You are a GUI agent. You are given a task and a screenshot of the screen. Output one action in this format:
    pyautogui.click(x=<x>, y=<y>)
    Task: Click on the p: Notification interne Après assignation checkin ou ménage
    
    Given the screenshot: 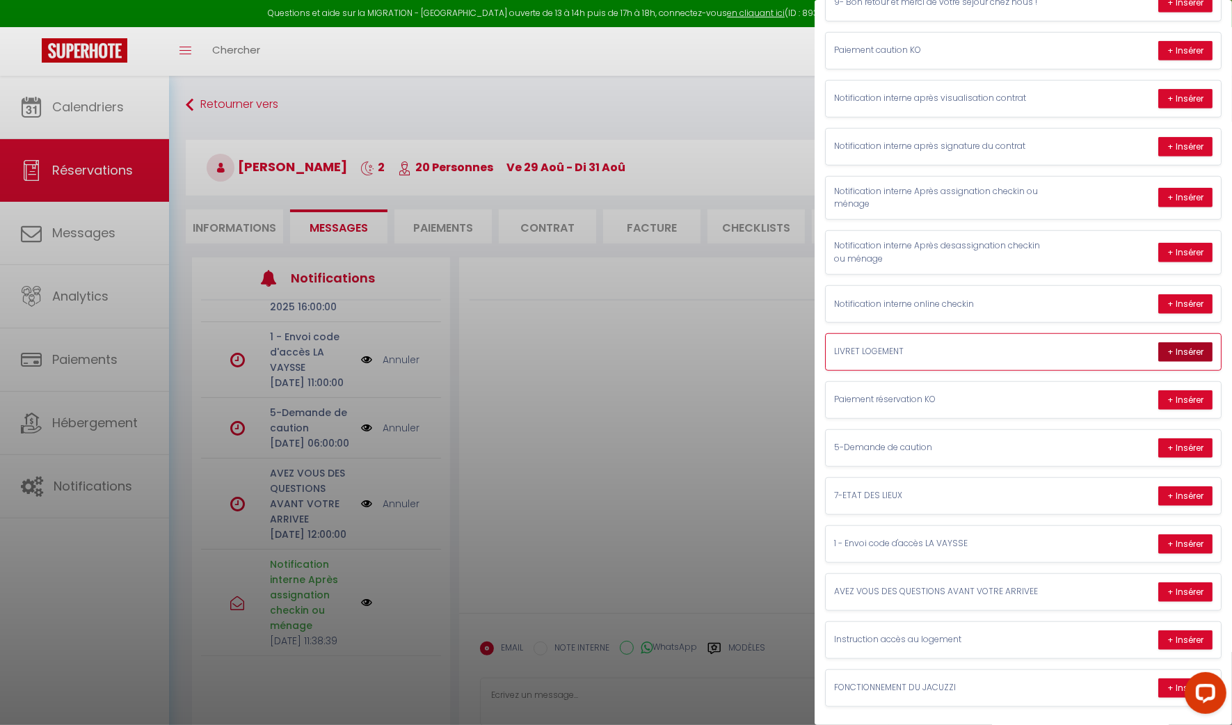 What is the action you would take?
    pyautogui.click(x=939, y=198)
    